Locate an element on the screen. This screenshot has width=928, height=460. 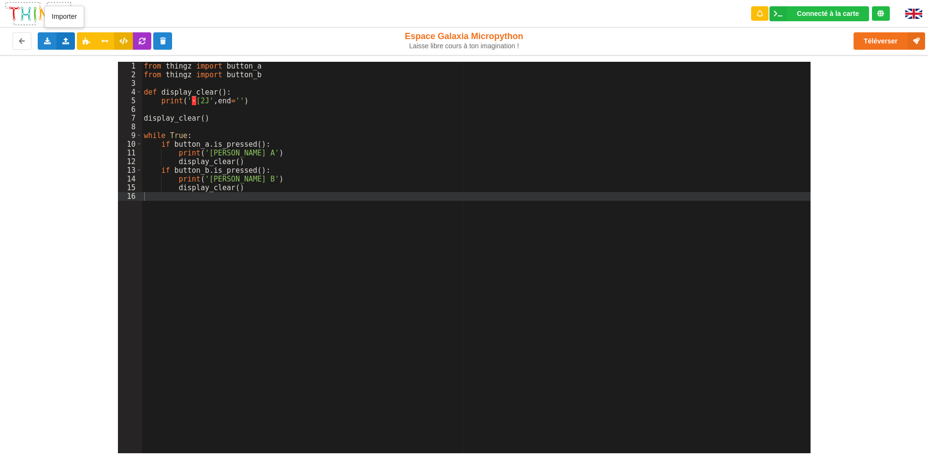
div: 9 is located at coordinates (130, 136).